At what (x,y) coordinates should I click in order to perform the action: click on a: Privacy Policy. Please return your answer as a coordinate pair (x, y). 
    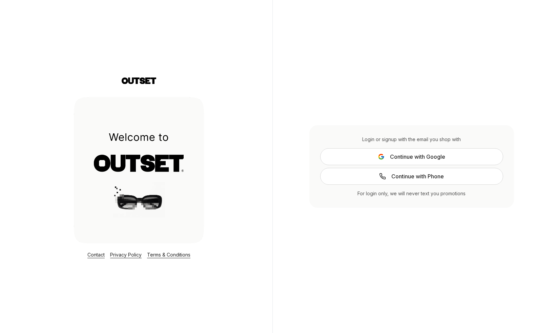
    Looking at the image, I should click on (126, 255).